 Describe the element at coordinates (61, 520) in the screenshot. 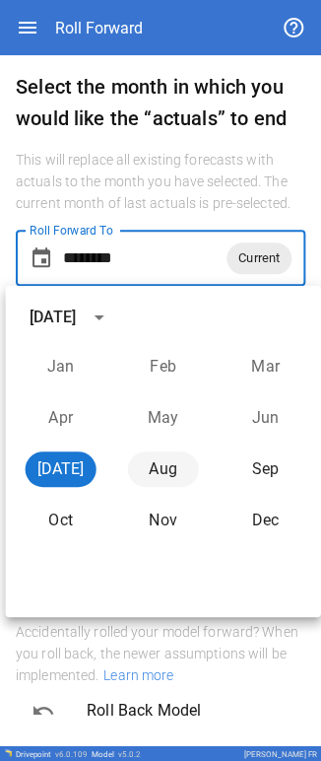

I see `button: October` at that location.